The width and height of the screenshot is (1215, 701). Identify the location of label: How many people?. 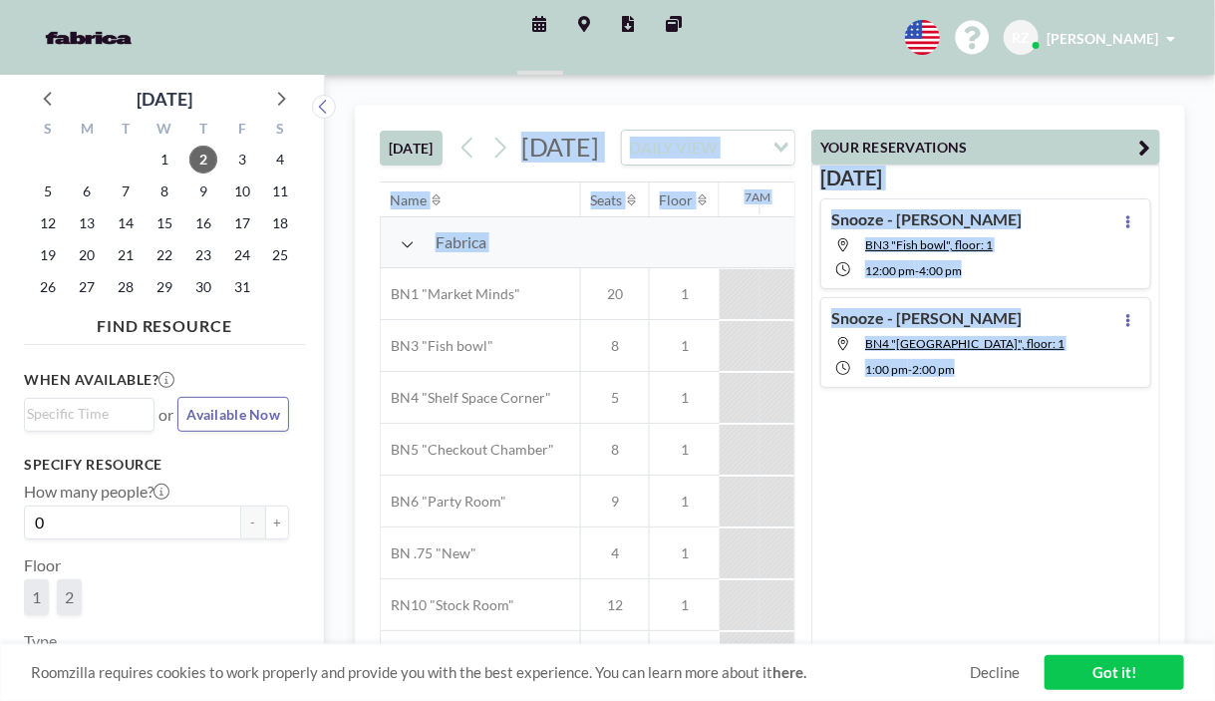
(97, 491).